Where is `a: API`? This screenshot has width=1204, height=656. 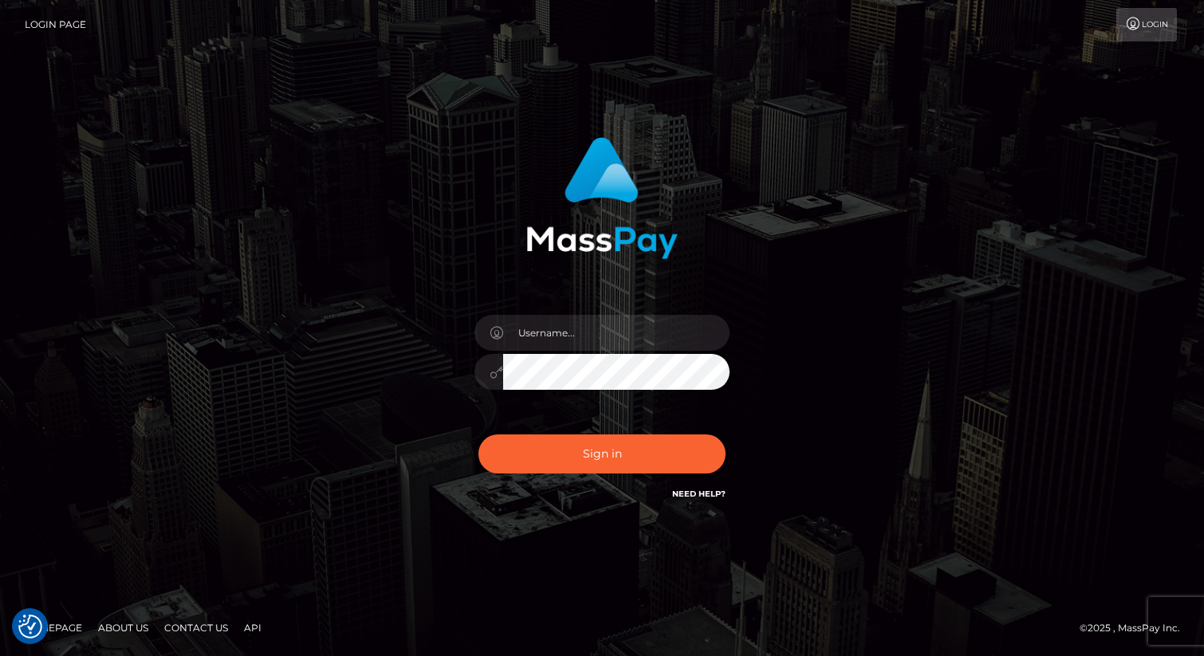
a: API is located at coordinates (253, 628).